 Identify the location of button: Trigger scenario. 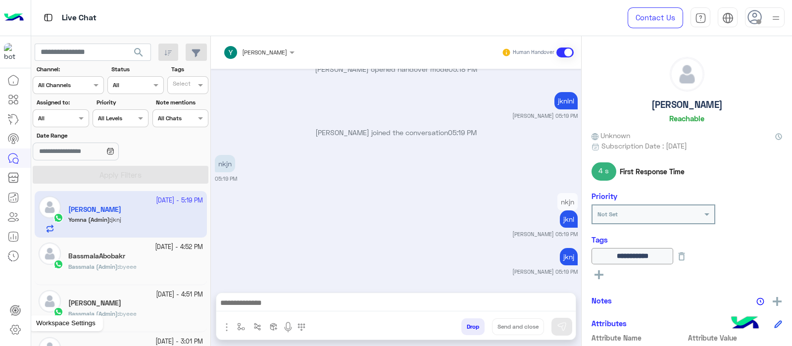
(257, 326).